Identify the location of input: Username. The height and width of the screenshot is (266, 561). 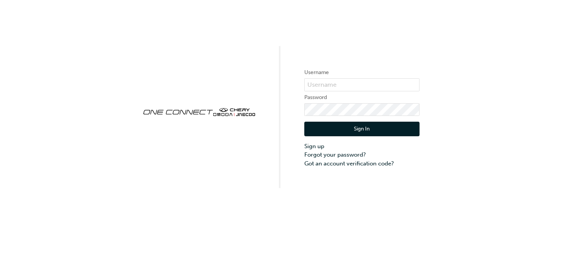
(362, 85).